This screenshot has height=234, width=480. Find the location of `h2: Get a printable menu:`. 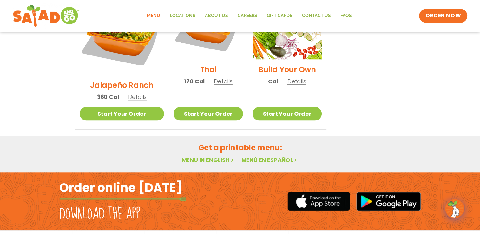

h2: Get a printable menu: is located at coordinates (240, 147).